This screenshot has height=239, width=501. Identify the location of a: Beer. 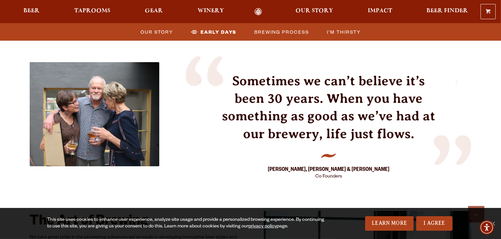
(32, 12).